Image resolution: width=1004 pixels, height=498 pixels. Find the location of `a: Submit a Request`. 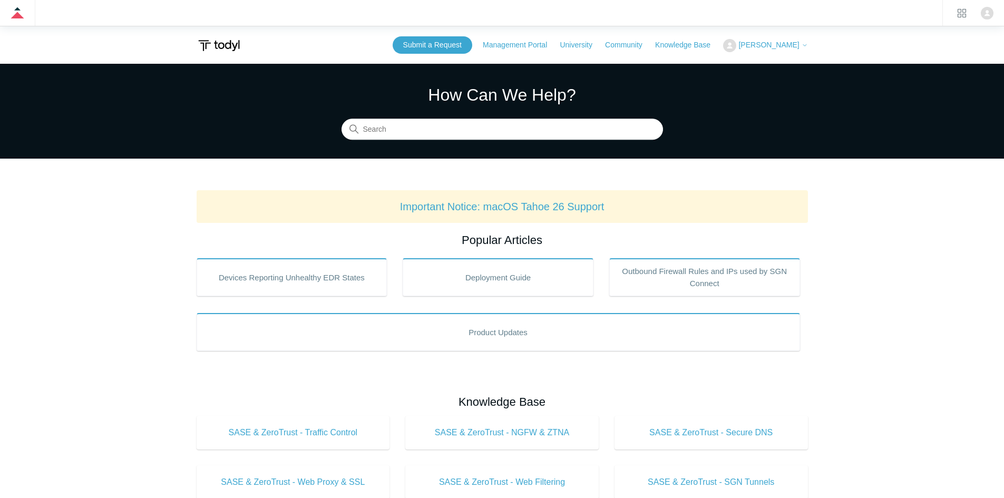

a: Submit a Request is located at coordinates (432, 45).